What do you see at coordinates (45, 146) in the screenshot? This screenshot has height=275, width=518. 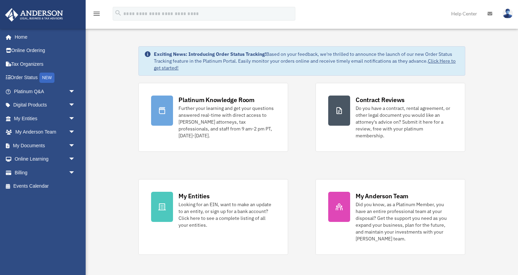 I see `a: My Documentsarrow_drop_down` at bounding box center [45, 146].